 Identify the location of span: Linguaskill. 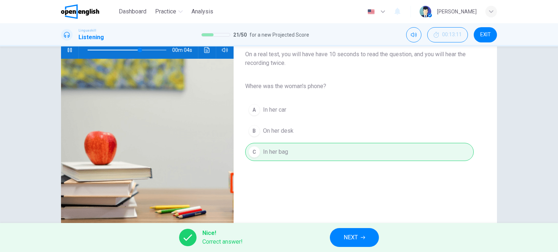
(87, 31).